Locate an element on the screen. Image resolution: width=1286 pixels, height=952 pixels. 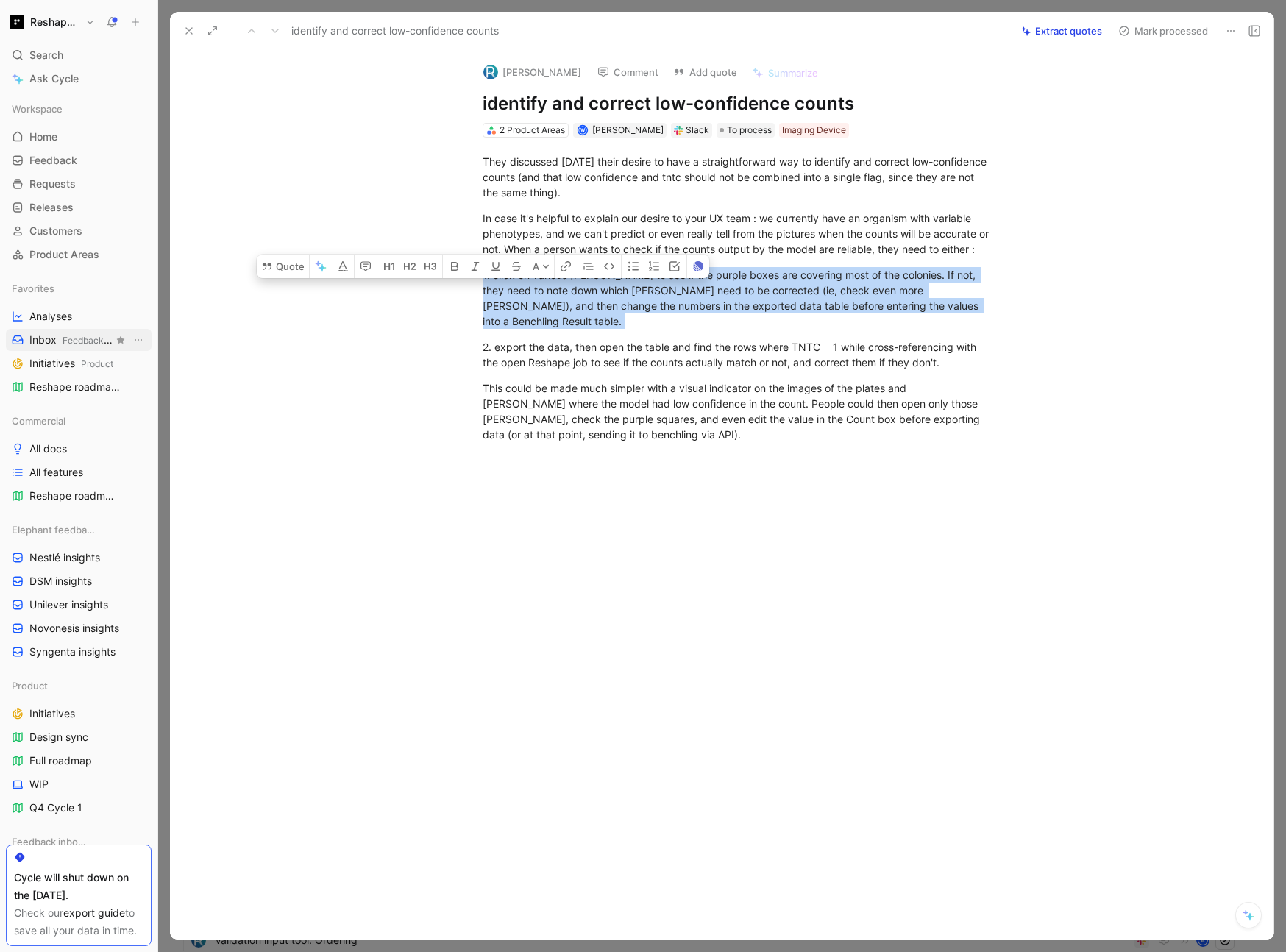
span: Nestlé insights is located at coordinates (65, 557).